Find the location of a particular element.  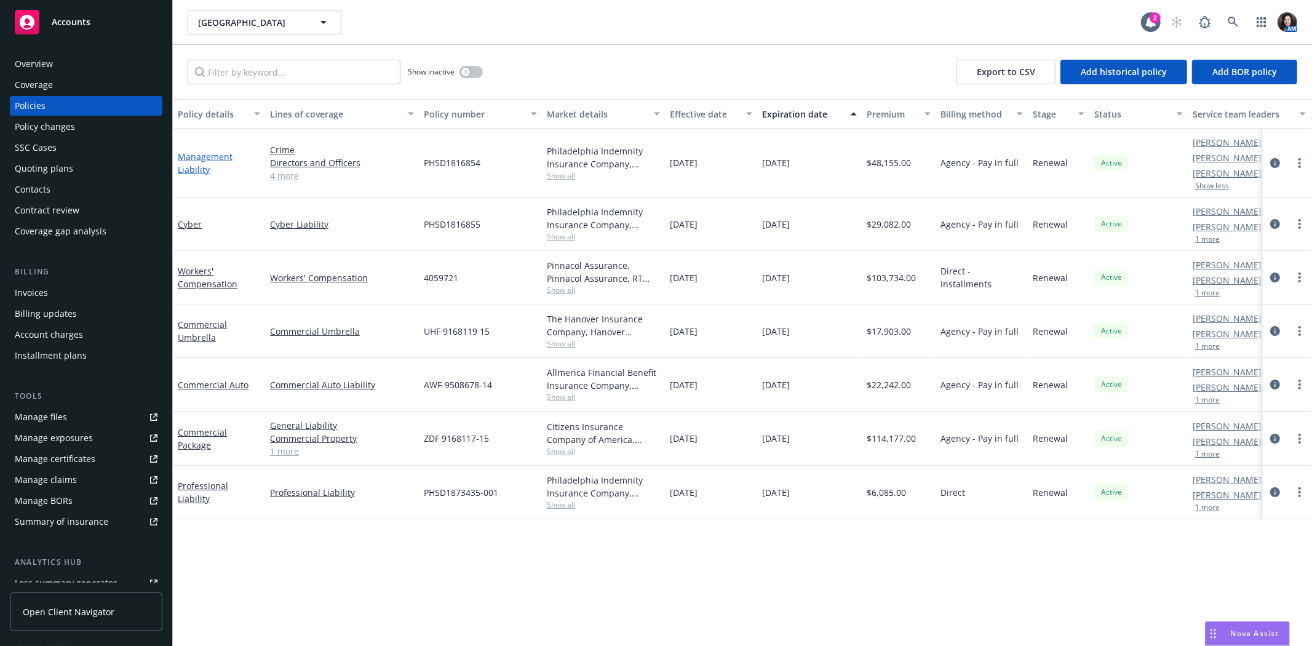

div: Citizens Insurance Company of America, Hanover Insurance Group is located at coordinates (604, 433).